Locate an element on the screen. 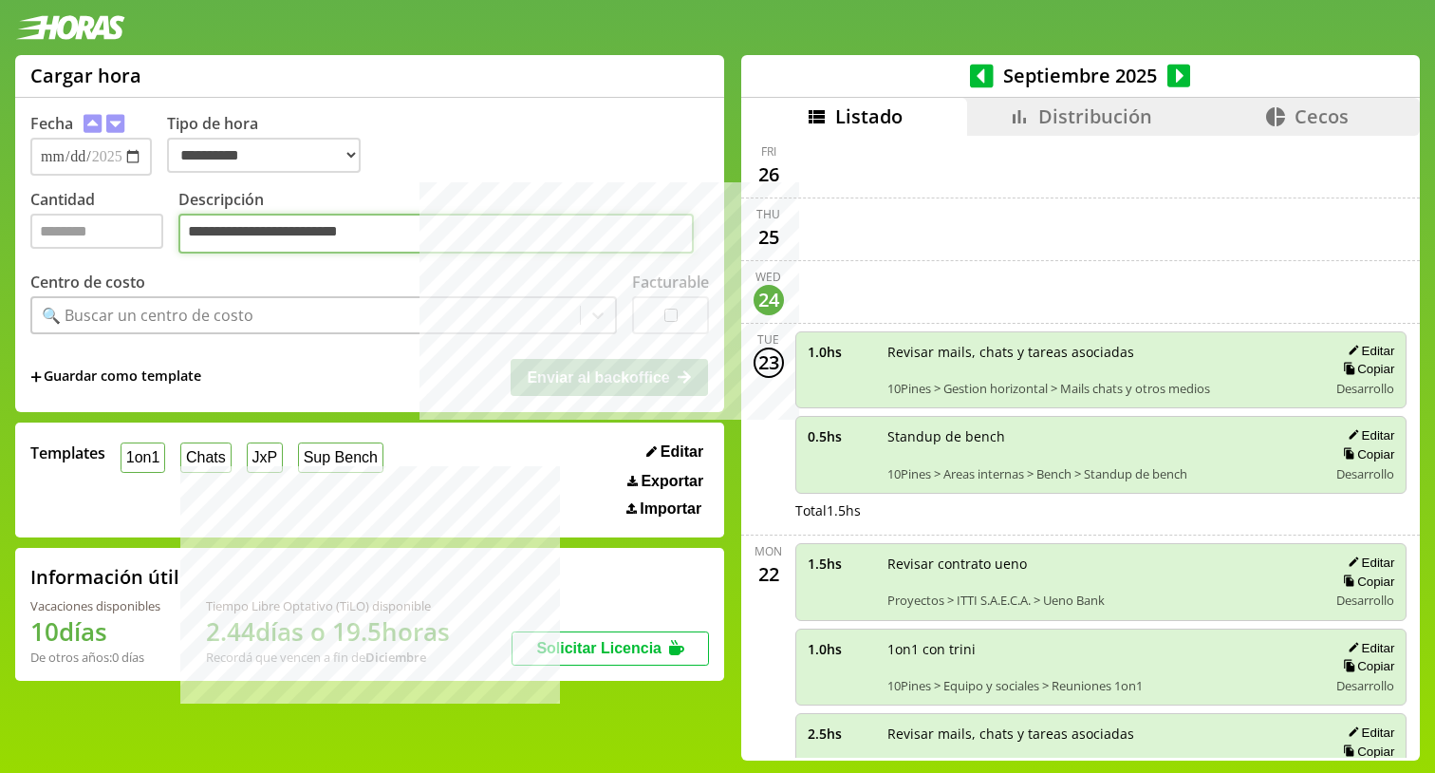 The image size is (1435, 773). span: Distribución is located at coordinates (1096, 116).